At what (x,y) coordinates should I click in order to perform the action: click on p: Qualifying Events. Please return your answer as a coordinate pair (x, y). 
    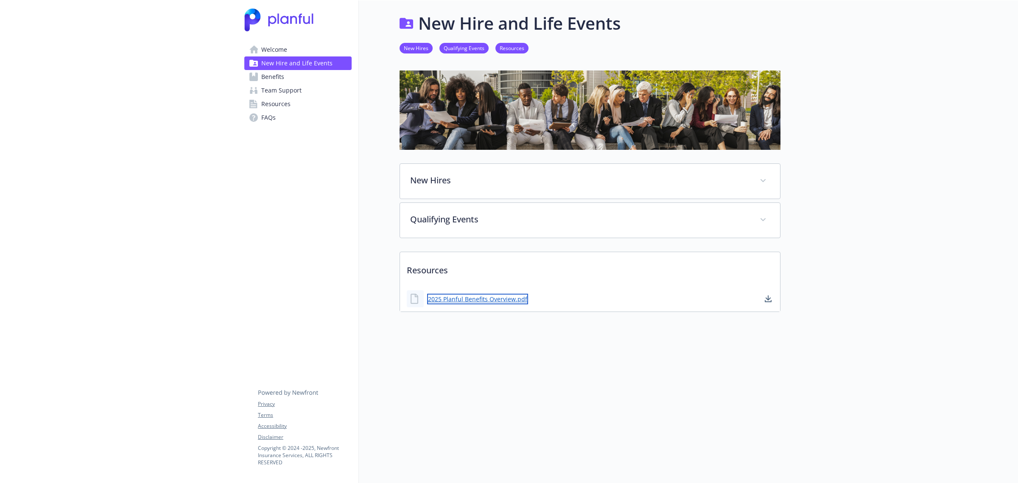
    Looking at the image, I should click on (580, 219).